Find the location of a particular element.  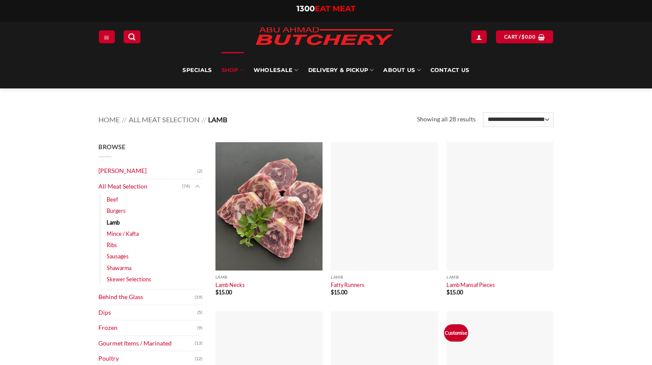

a: Wholesale is located at coordinates (276, 70).